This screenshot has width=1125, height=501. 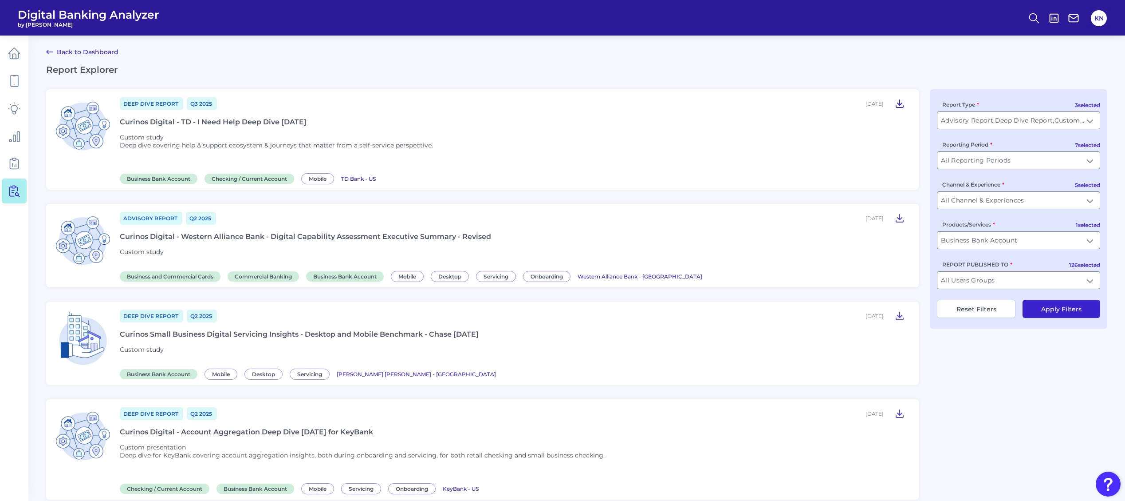 I want to click on span: Digital Banking Analyzer, so click(x=88, y=15).